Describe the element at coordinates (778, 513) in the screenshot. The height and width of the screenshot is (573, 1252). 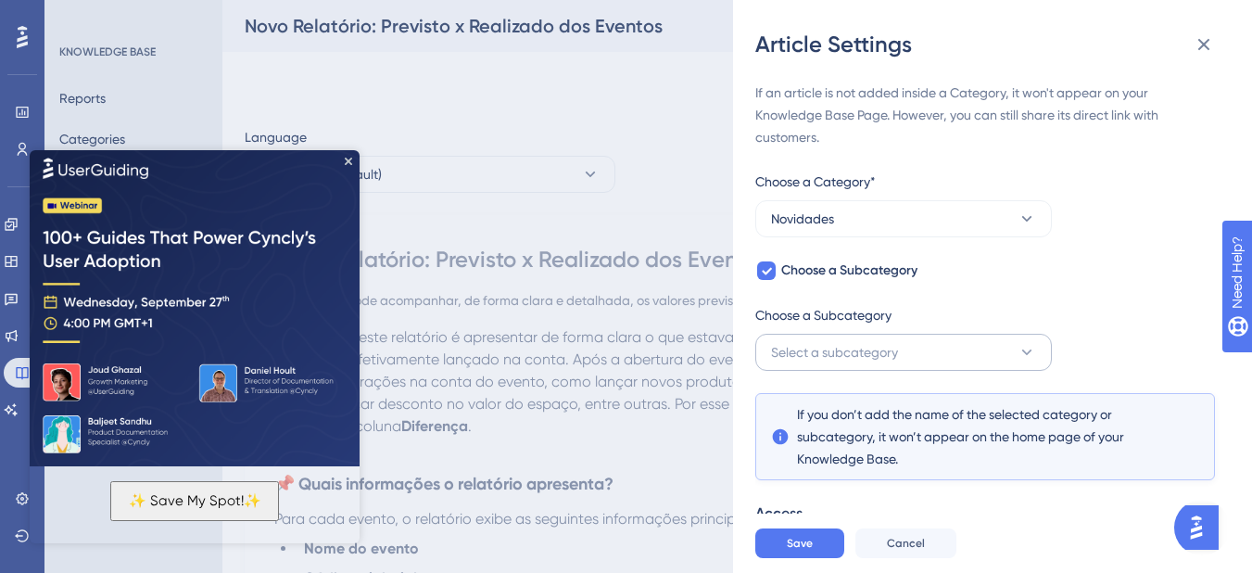
I see `div: Access` at that location.